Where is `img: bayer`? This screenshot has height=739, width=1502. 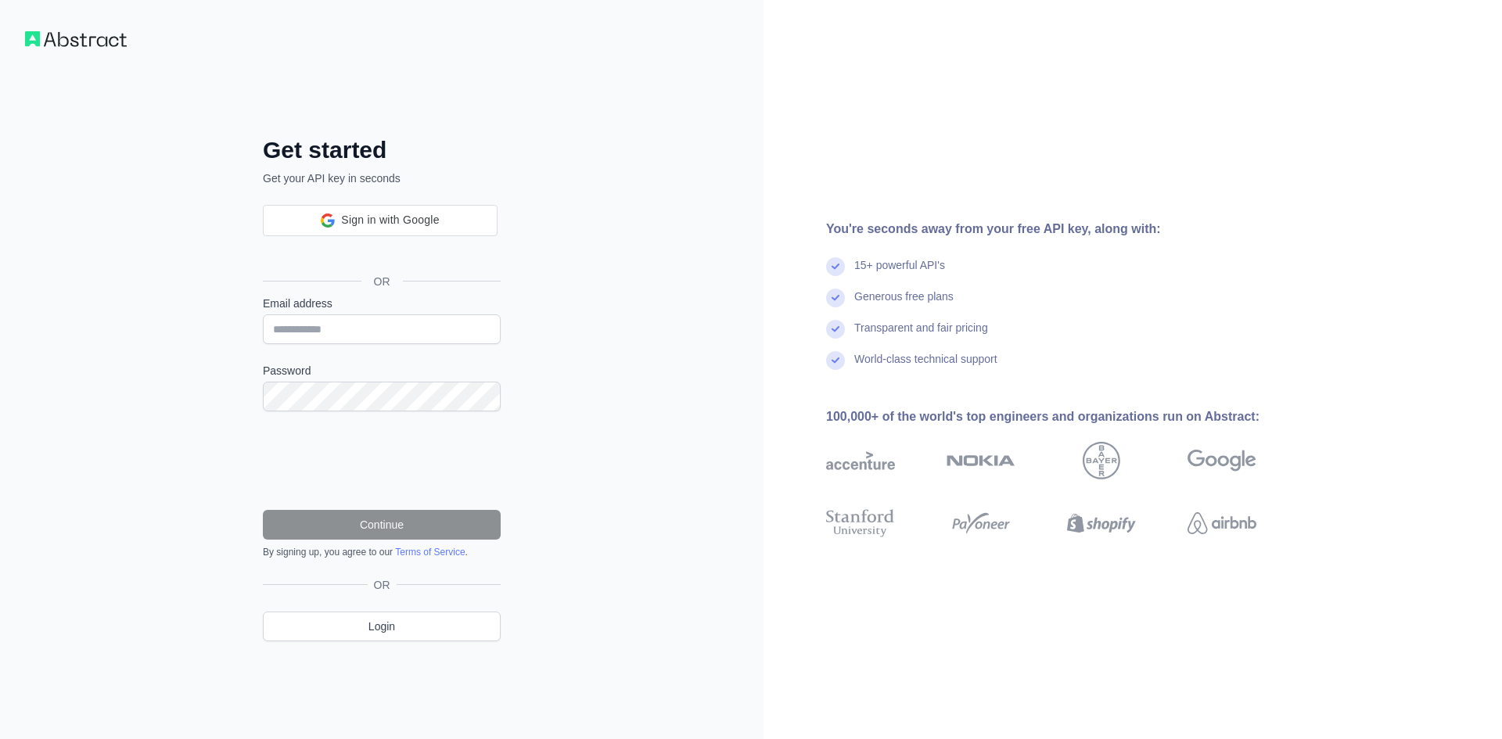
img: bayer is located at coordinates (1101, 461).